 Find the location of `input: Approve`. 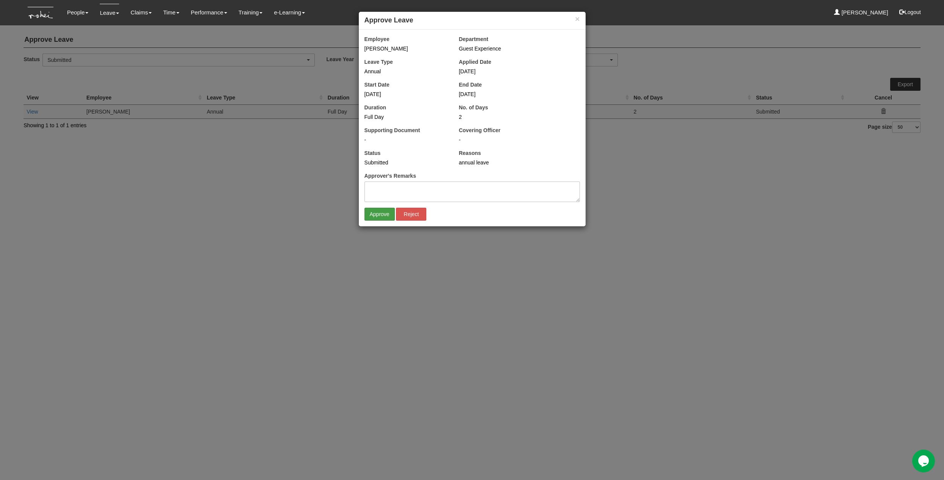

input: Approve is located at coordinates (380, 214).